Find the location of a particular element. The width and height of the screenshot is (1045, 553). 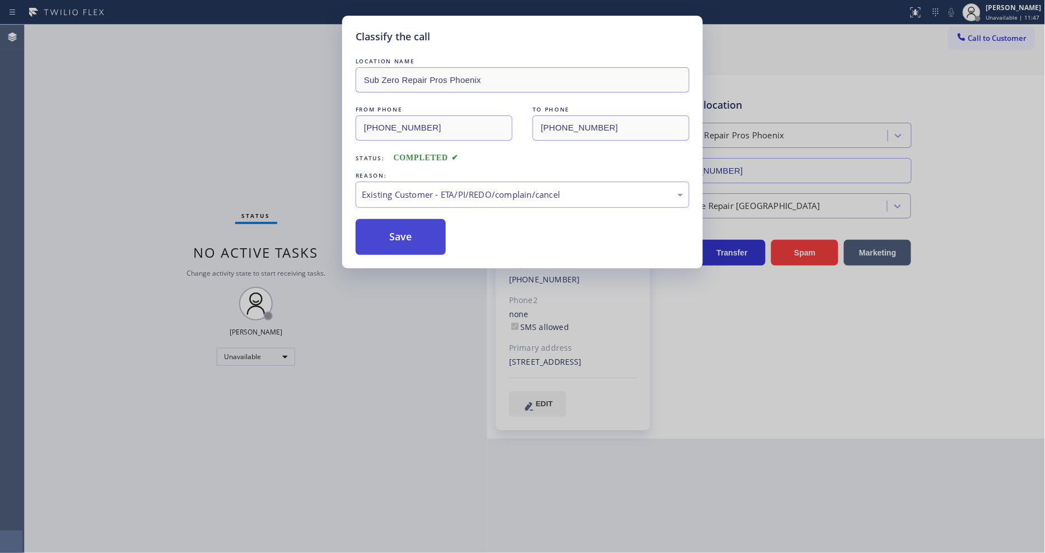

h5: Classify the call is located at coordinates (392, 36).